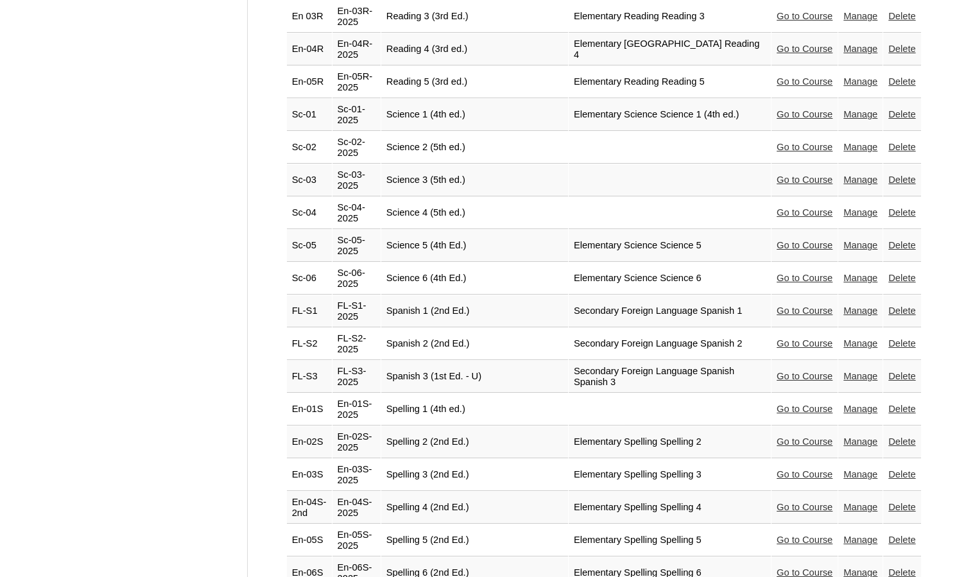 The width and height of the screenshot is (966, 577). What do you see at coordinates (669, 377) in the screenshot?
I see `td: Secondary Foreign Language Spanish Spanish 3` at bounding box center [669, 377].